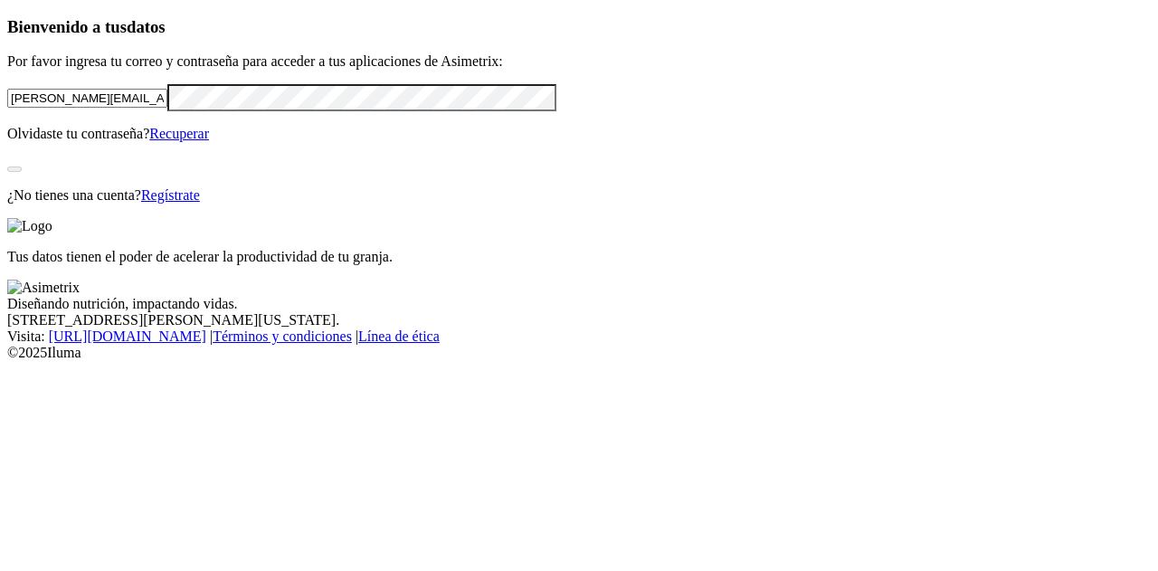  I want to click on input: Tu correo, so click(87, 98).